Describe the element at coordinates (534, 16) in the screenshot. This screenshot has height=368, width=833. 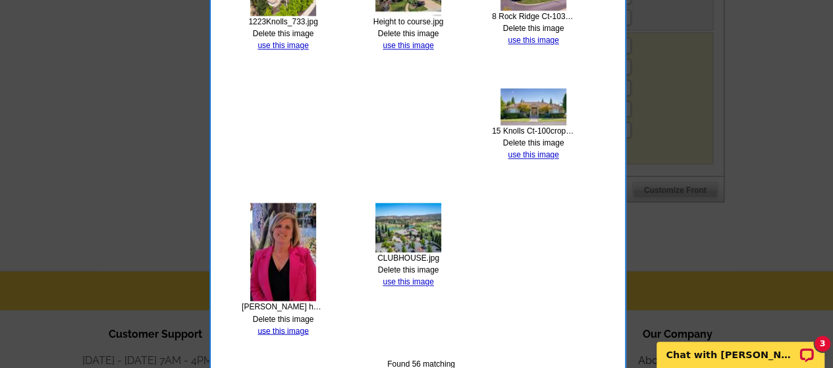
I see `div: 8 Rock Ridge Ct-103 MPD.jpg` at that location.